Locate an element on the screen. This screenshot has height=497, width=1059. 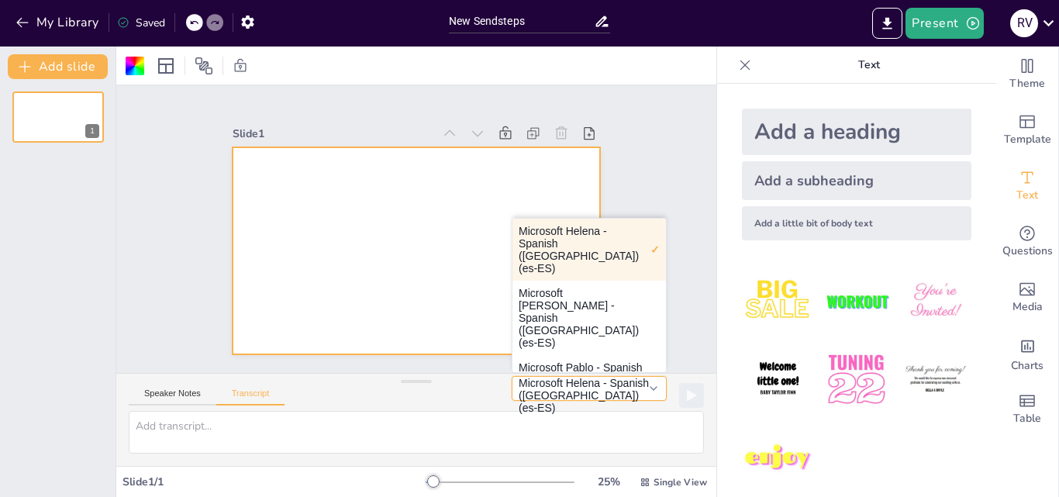
div: Add a table is located at coordinates (1028, 409).